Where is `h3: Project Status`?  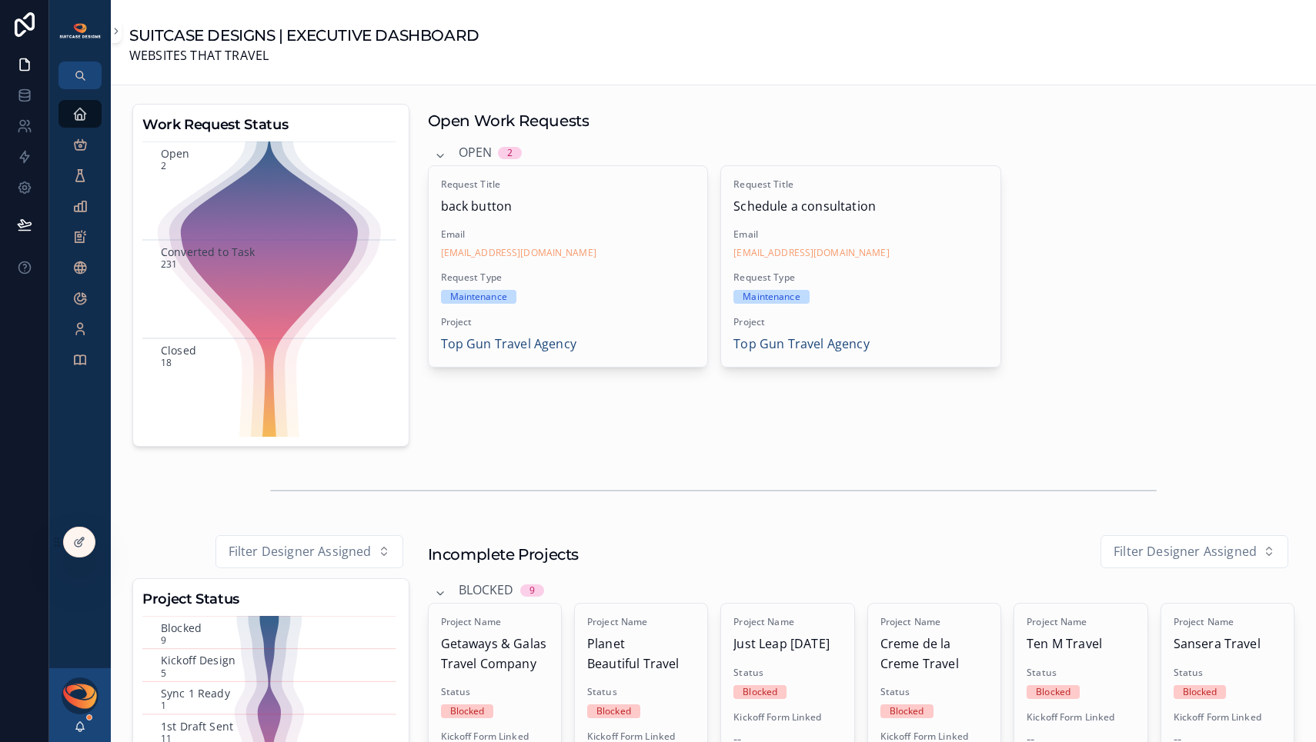 h3: Project Status is located at coordinates (271, 599).